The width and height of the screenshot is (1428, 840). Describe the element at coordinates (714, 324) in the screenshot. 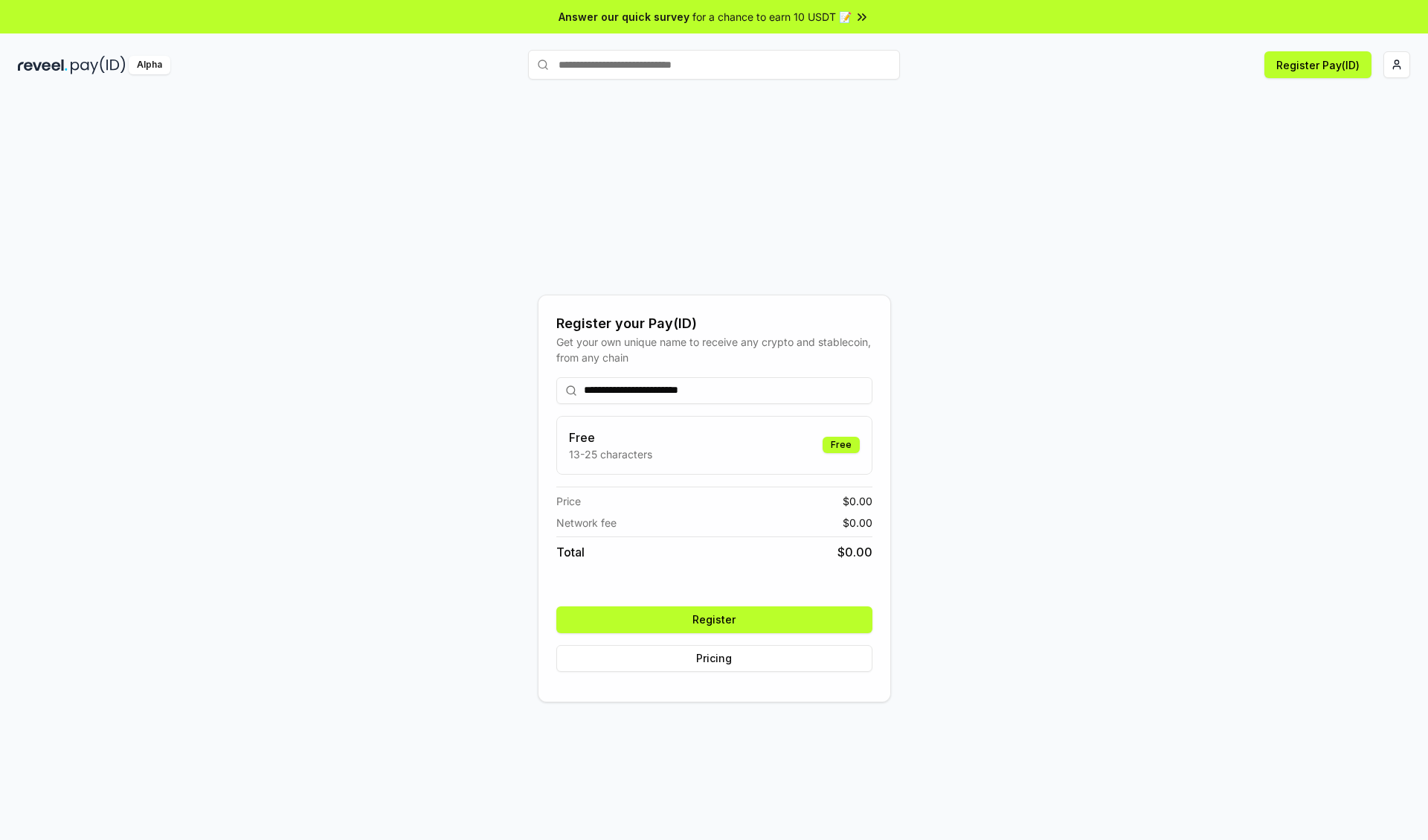

I see `div: Register your Pay(ID)` at that location.